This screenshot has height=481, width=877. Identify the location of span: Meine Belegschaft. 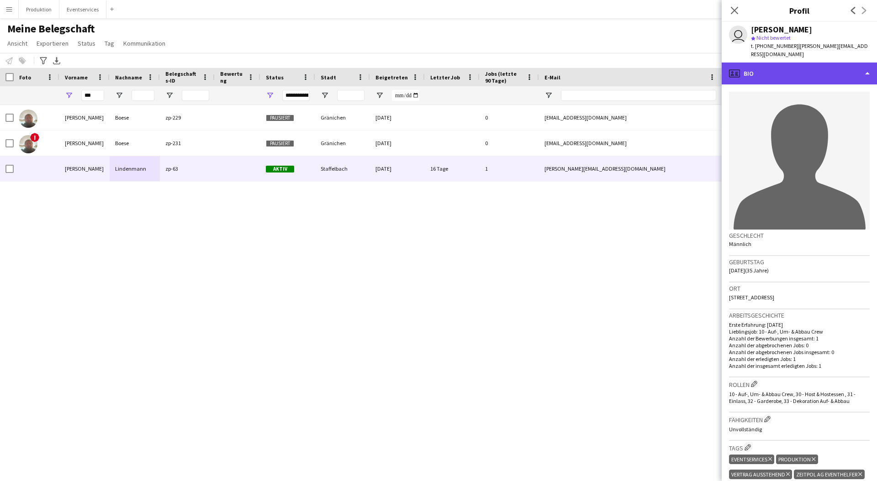
(51, 29).